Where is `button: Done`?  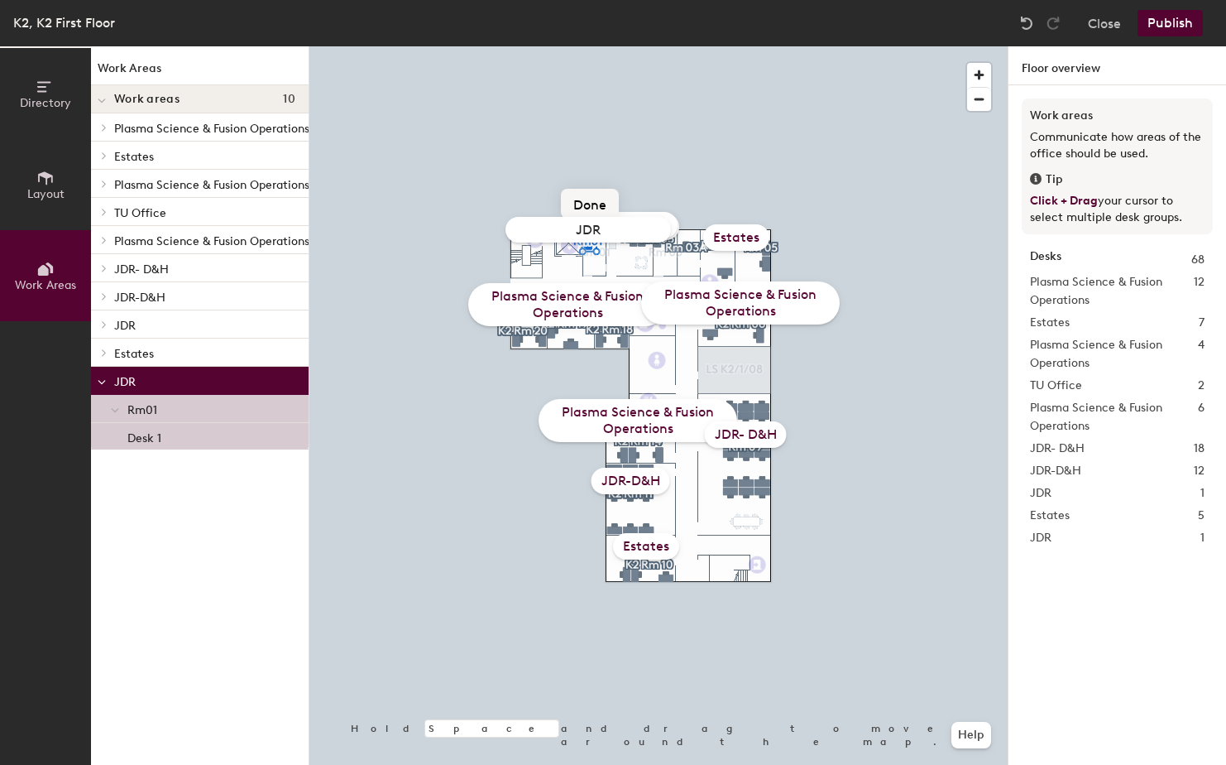
button: Done is located at coordinates (590, 204).